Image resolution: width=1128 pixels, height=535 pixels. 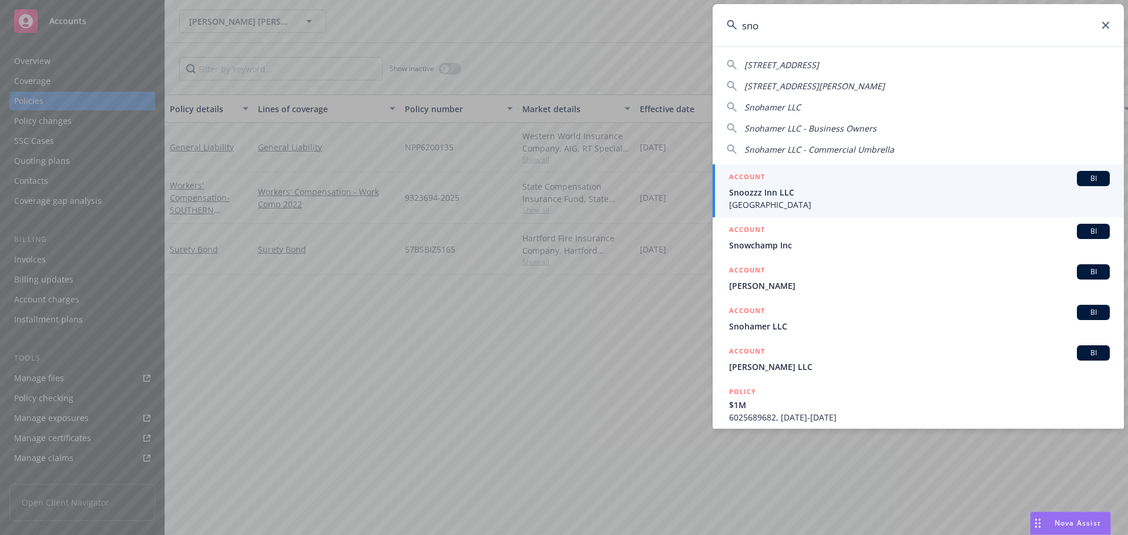 I want to click on span: $1M, so click(x=919, y=405).